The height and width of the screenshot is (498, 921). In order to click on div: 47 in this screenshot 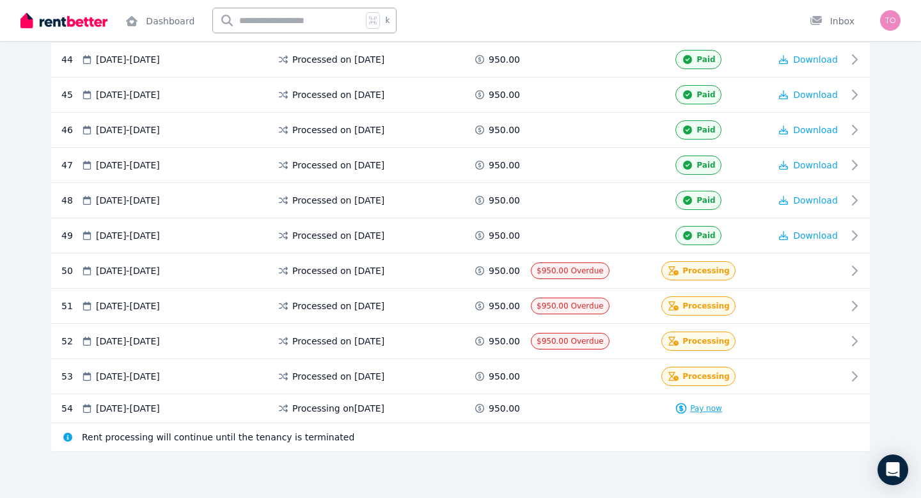, I will do `click(71, 165)`.